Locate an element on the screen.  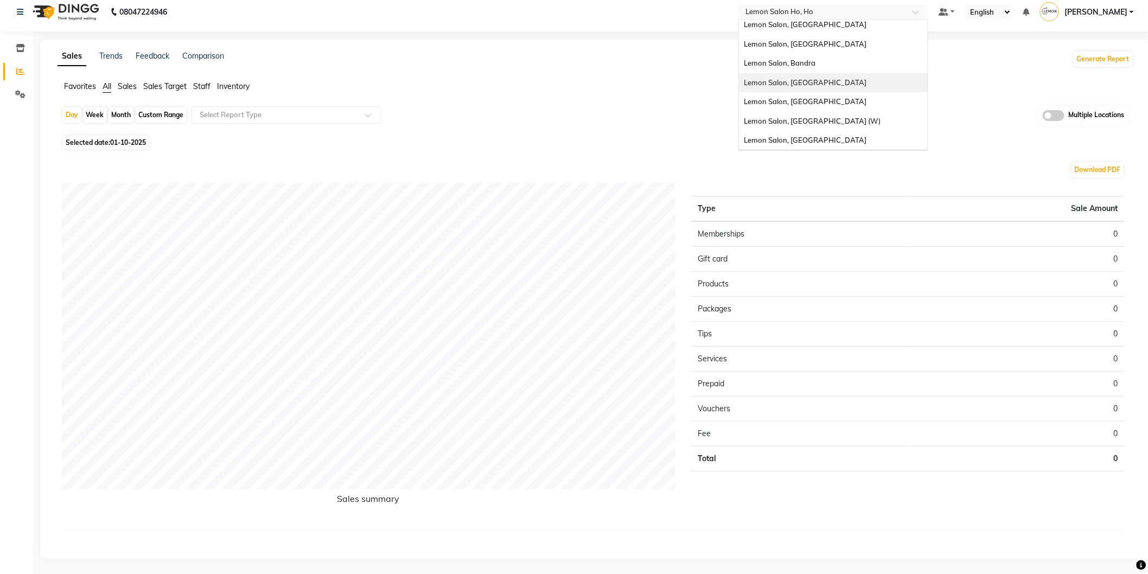
td: Gift card is located at coordinates (799, 259).